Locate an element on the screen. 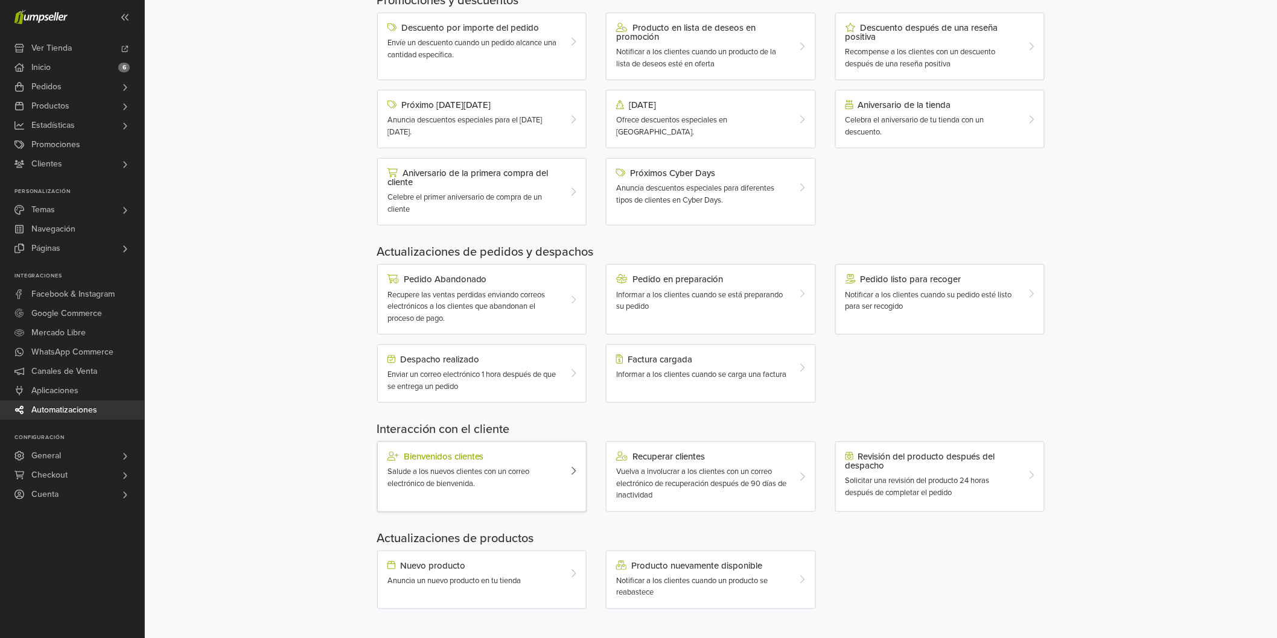 This screenshot has width=1277, height=638. span: Temas is located at coordinates (43, 210).